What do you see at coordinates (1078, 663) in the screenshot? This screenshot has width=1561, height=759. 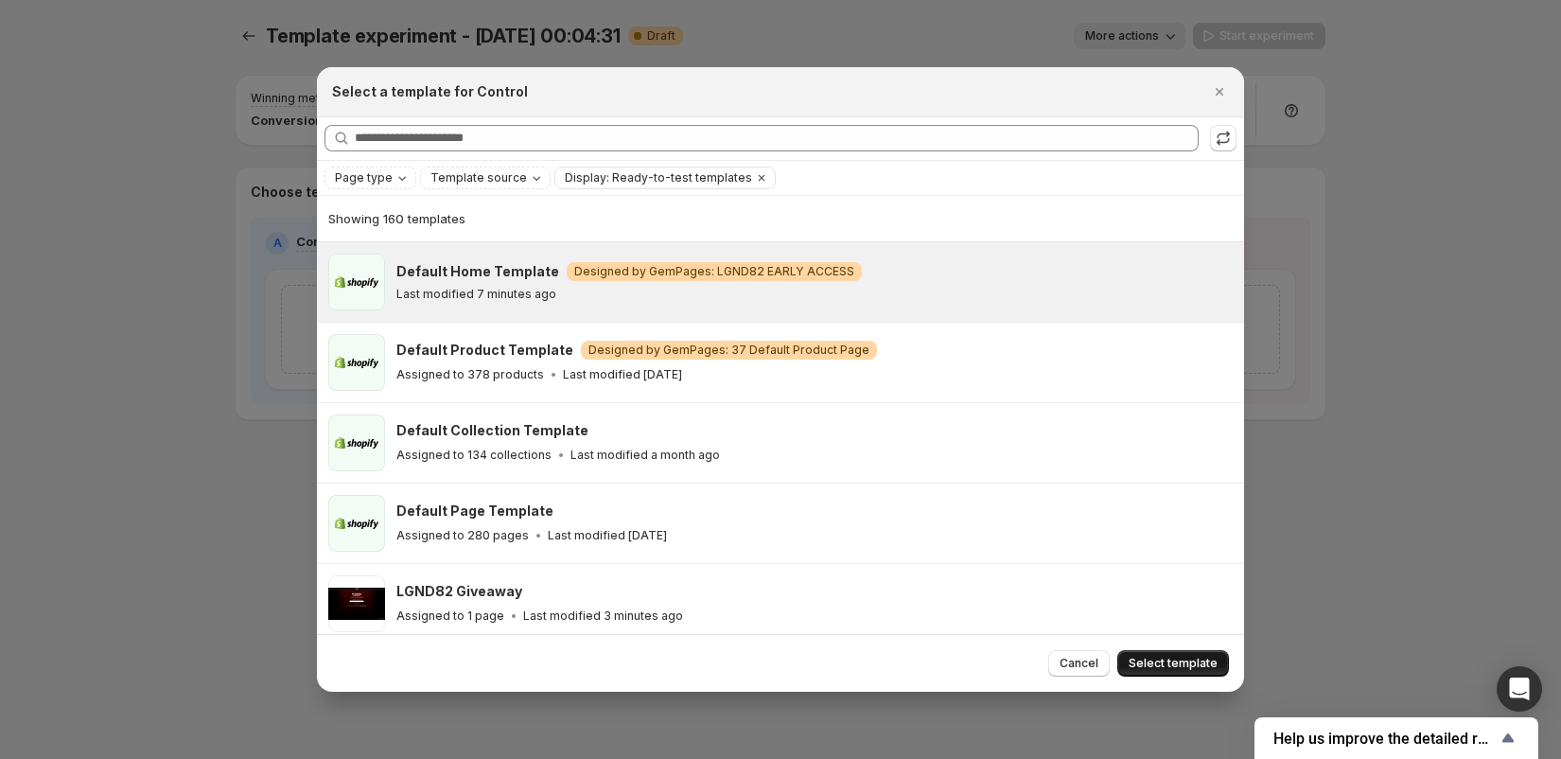 I see `button: Cancel` at bounding box center [1078, 663].